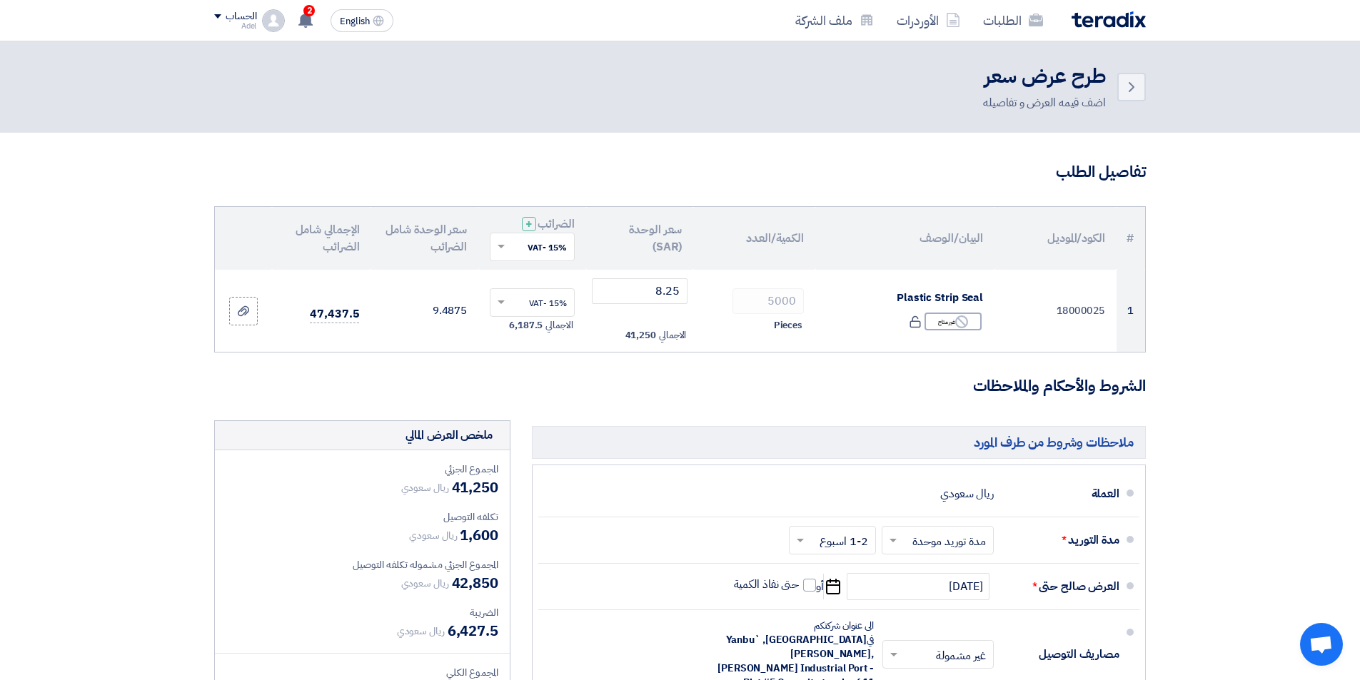 This screenshot has width=1360, height=680. Describe the element at coordinates (820, 587) in the screenshot. I see `span: أو` at that location.